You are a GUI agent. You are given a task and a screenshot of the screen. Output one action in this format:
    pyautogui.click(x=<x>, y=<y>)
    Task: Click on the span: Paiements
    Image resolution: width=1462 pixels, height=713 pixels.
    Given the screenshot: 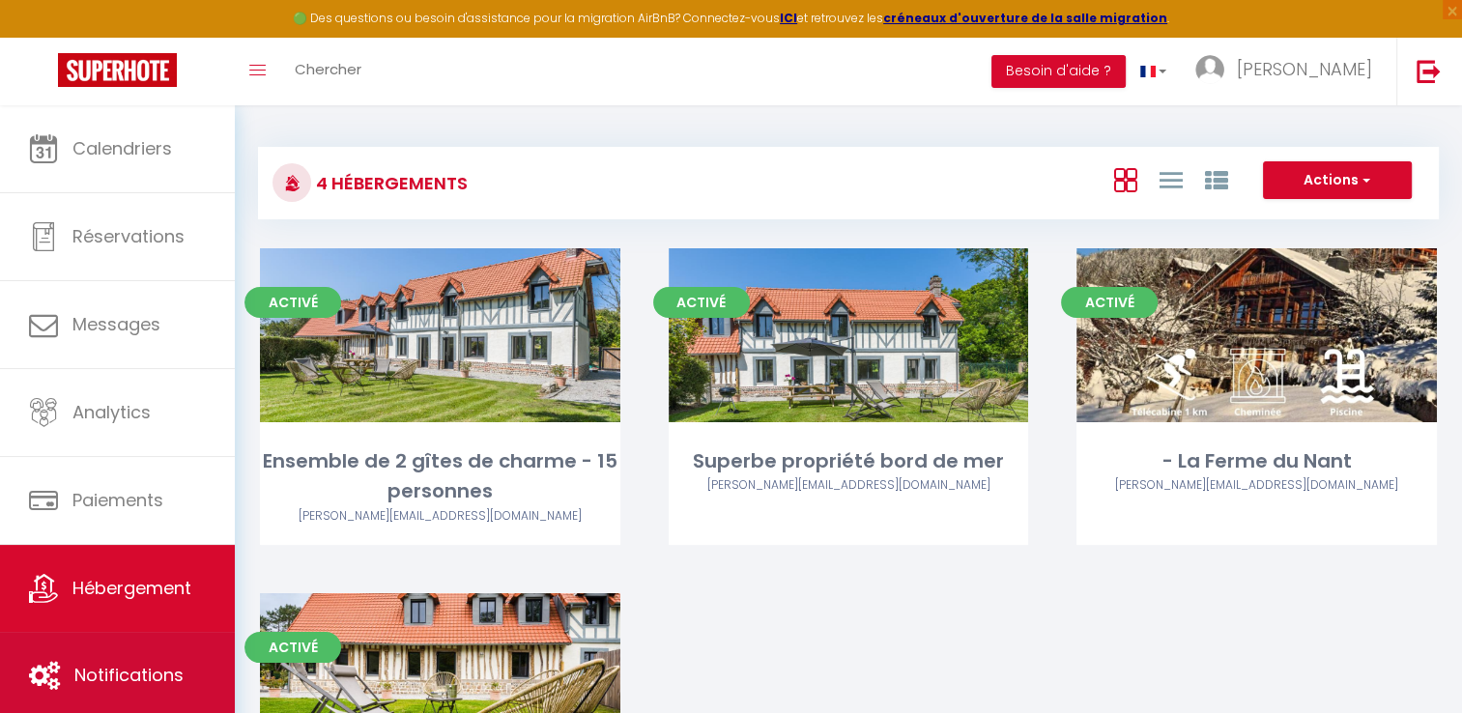 What is the action you would take?
    pyautogui.click(x=118, y=500)
    